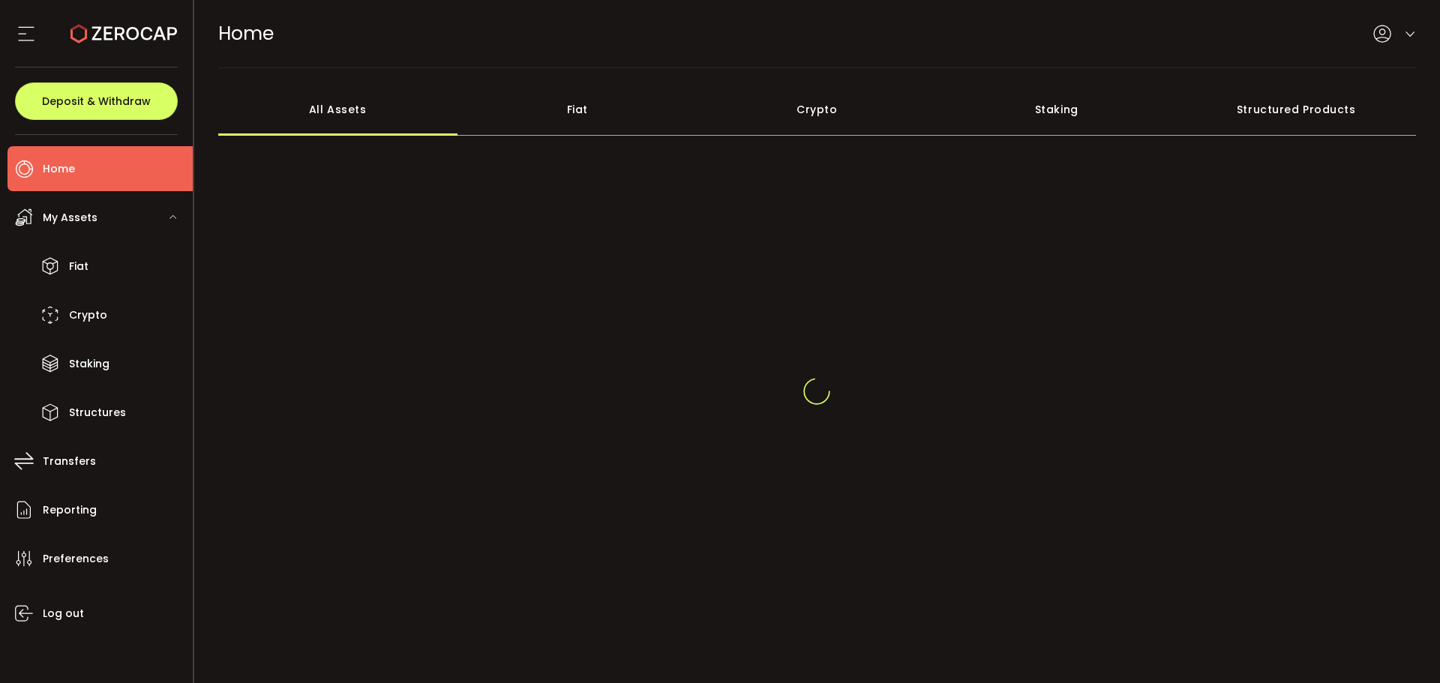 The image size is (1440, 683). What do you see at coordinates (578, 110) in the screenshot?
I see `div: Fiat` at bounding box center [578, 110].